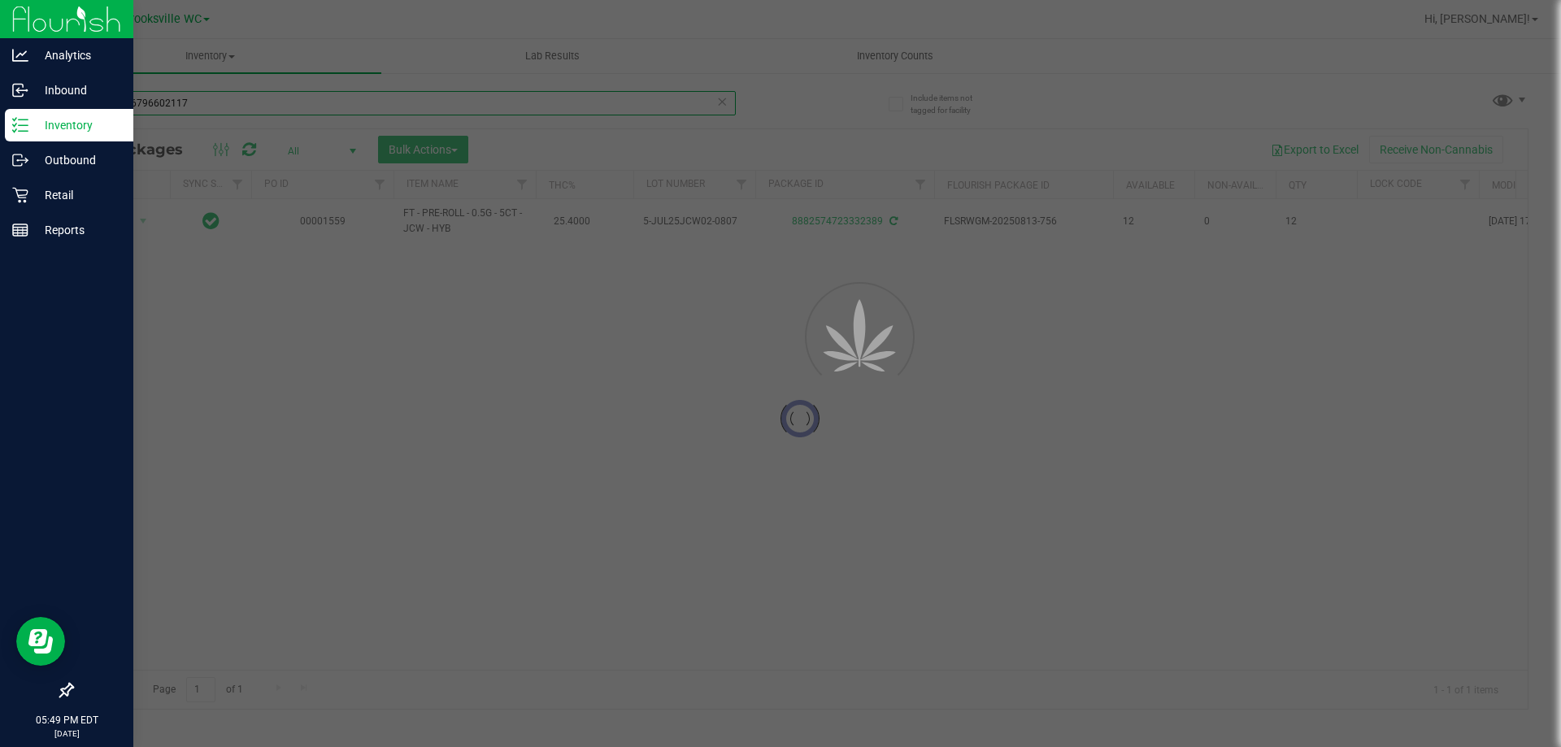 This screenshot has height=747, width=1561. Describe the element at coordinates (20, 195) in the screenshot. I see `inline-svg: Retail` at that location.